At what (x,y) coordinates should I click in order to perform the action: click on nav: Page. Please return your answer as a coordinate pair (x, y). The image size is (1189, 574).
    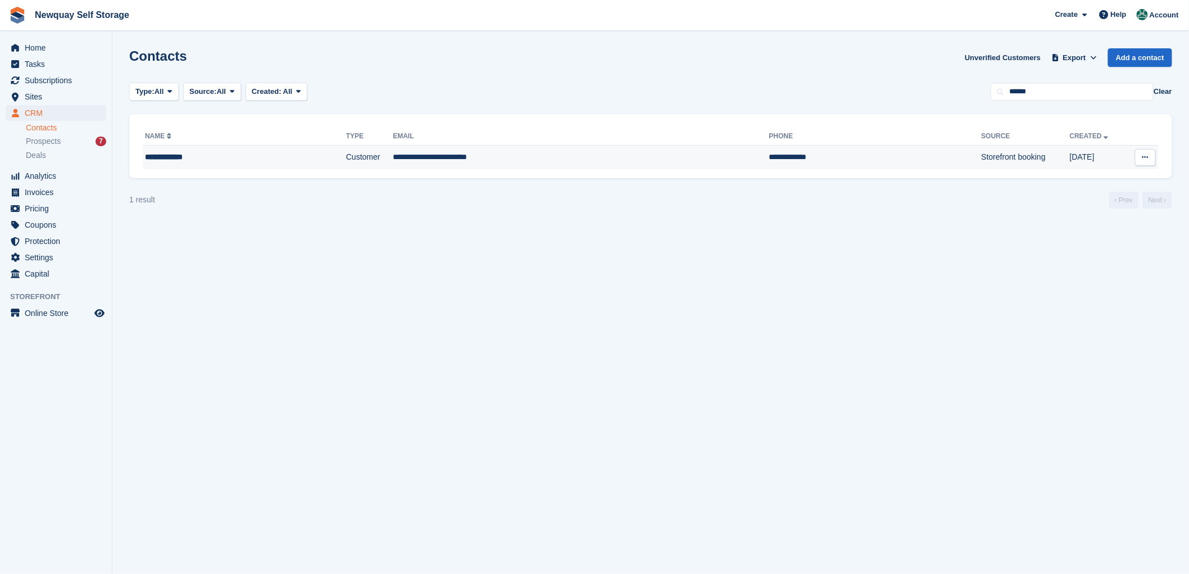
    Looking at the image, I should click on (1141, 200).